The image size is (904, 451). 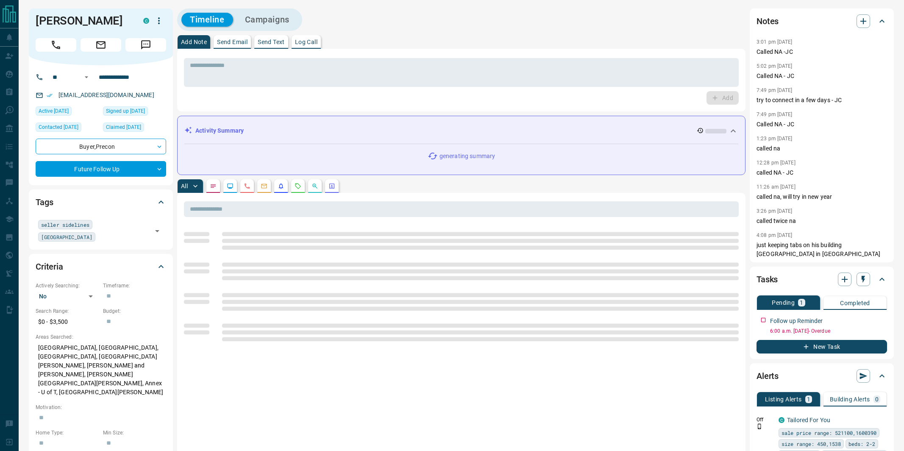 What do you see at coordinates (101, 337) in the screenshot?
I see `p: Areas Searched:` at bounding box center [101, 337].